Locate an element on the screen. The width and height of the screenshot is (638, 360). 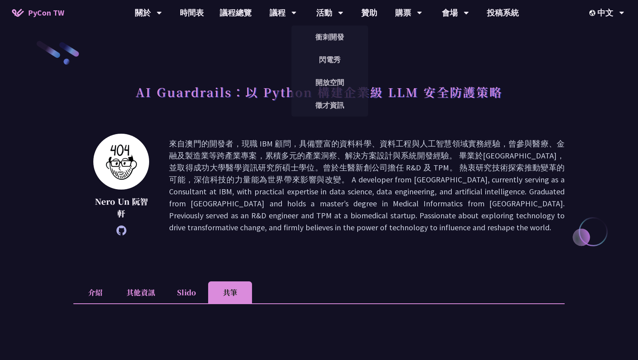
li: 介紹 is located at coordinates (95, 292).